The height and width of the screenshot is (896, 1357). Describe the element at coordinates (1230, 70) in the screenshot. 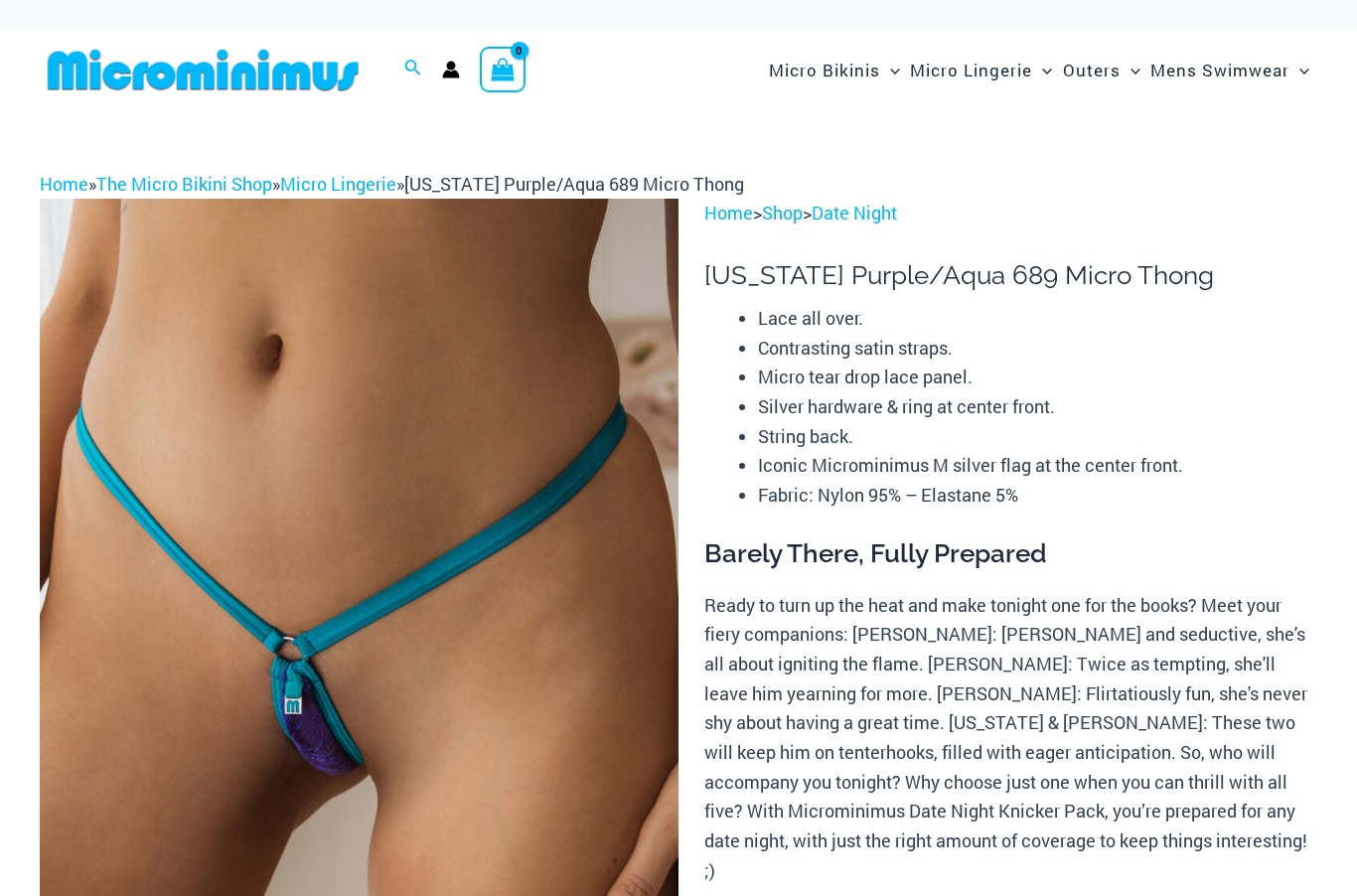

I see `a: Mens SwimwearMenu ToggleMenu Toggle` at that location.